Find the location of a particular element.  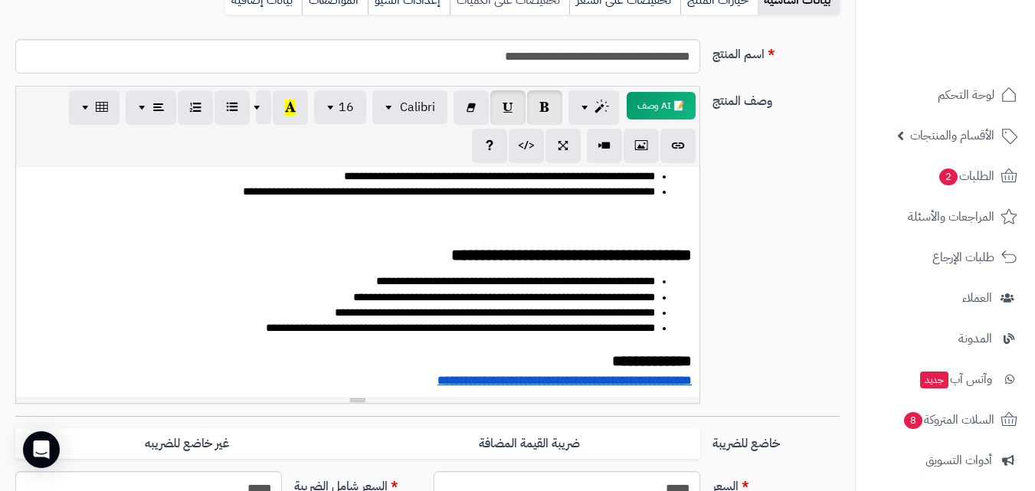

span: وآتس آب is located at coordinates (956, 379).